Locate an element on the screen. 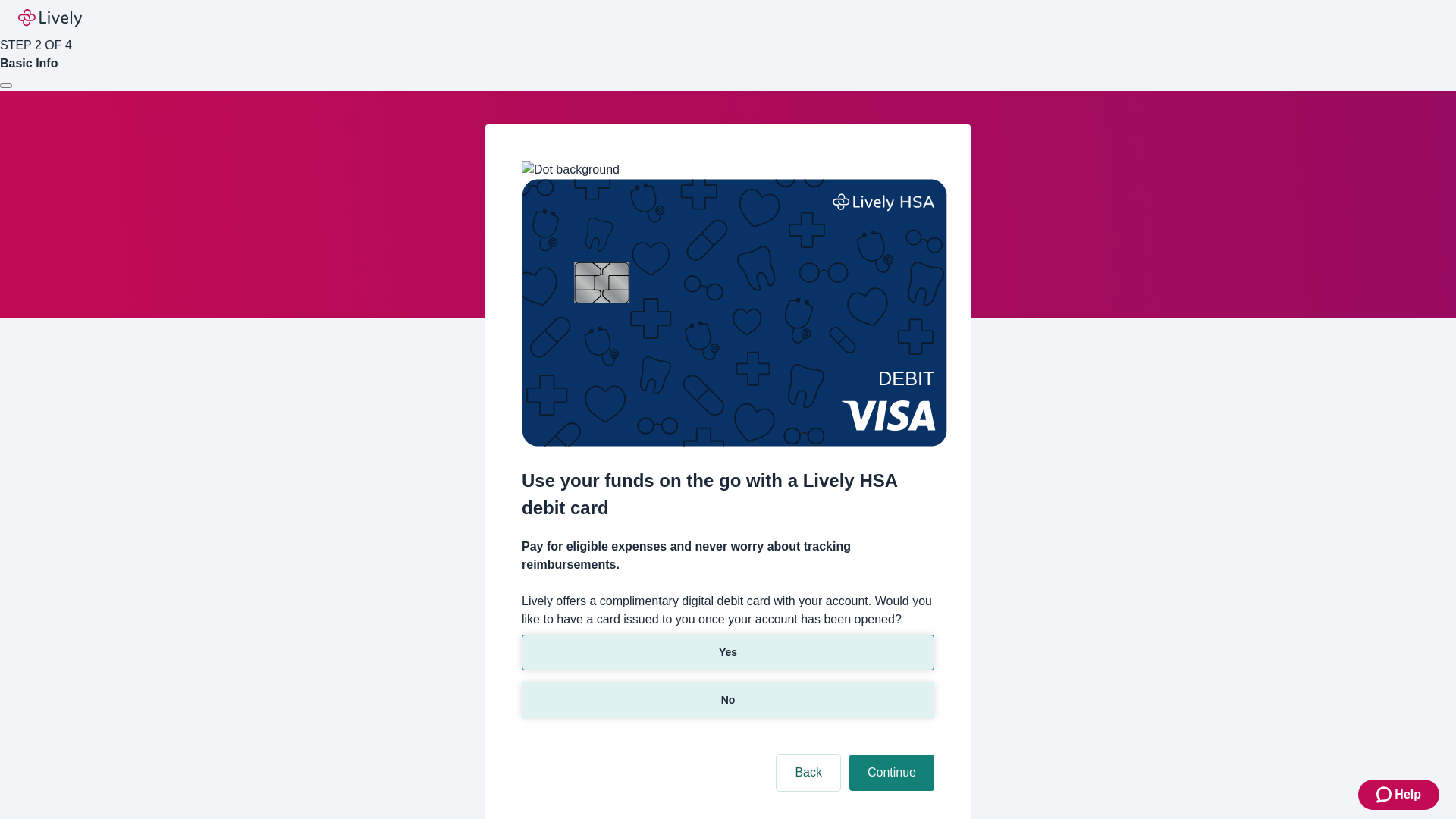 Image resolution: width=1456 pixels, height=819 pixels. button: Zendesk support iconHelp is located at coordinates (1399, 795).